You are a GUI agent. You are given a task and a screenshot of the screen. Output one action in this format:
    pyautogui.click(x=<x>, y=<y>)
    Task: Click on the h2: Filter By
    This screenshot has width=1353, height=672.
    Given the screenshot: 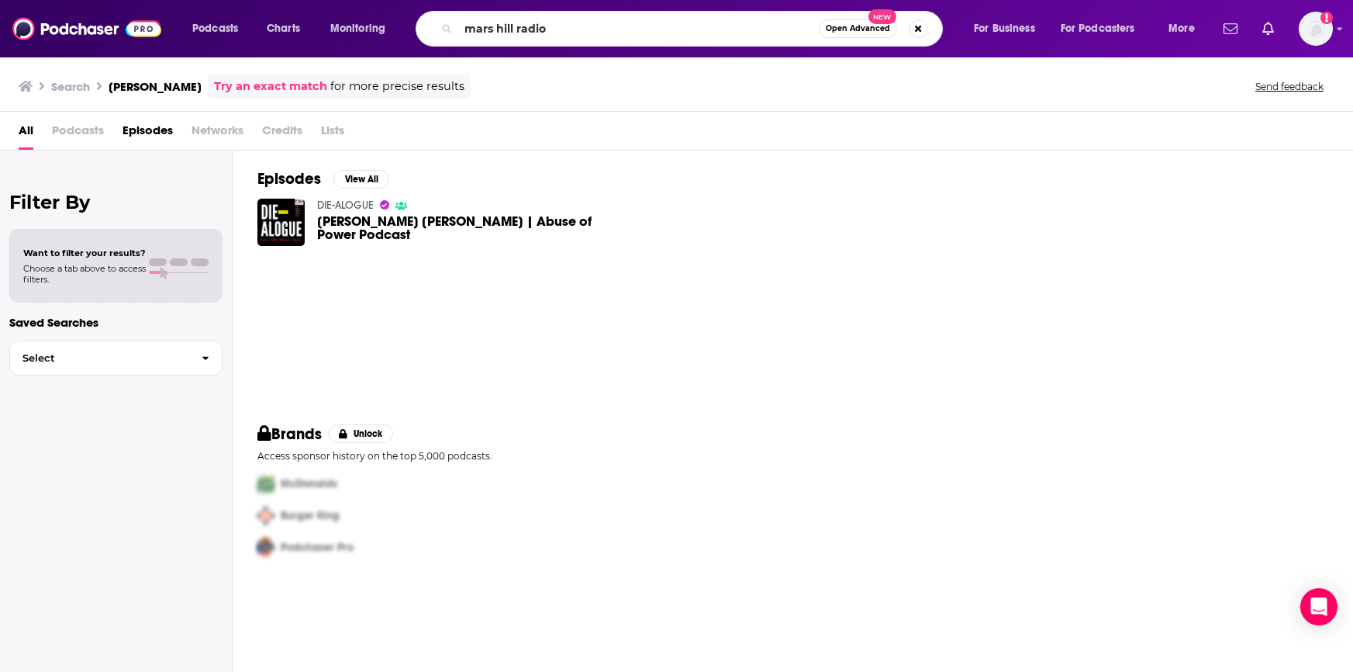 What is the action you would take?
    pyautogui.click(x=116, y=202)
    